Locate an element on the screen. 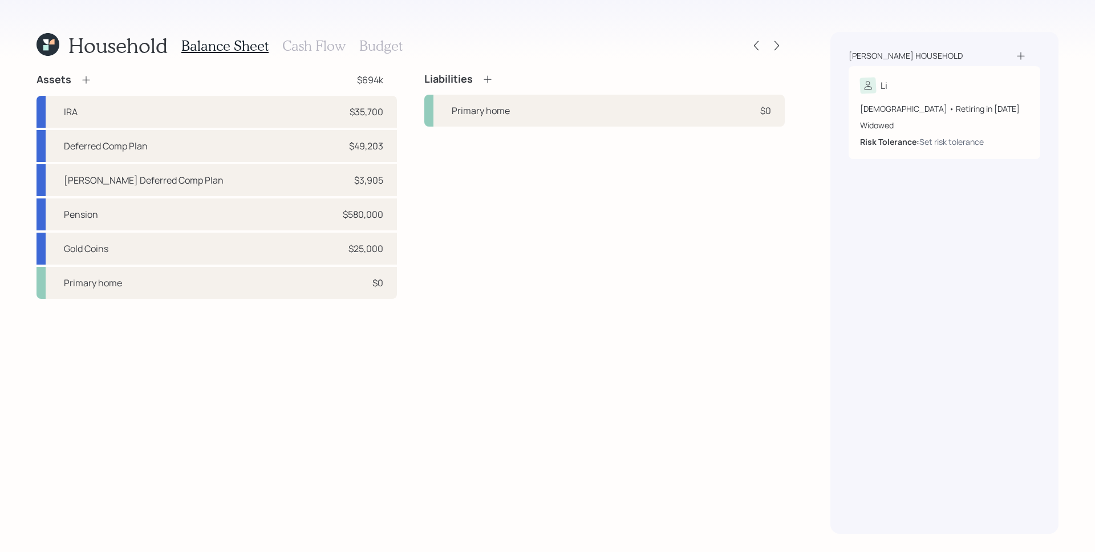 The image size is (1095, 552). div: $3,905 is located at coordinates (368, 180).